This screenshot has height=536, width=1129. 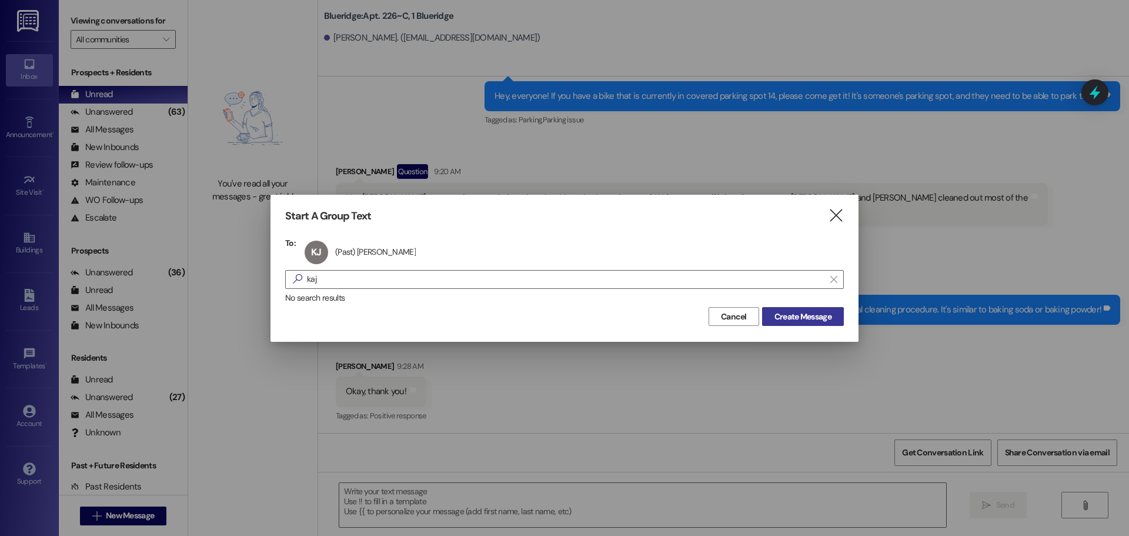 I want to click on h3: Start A Group Text, so click(x=328, y=216).